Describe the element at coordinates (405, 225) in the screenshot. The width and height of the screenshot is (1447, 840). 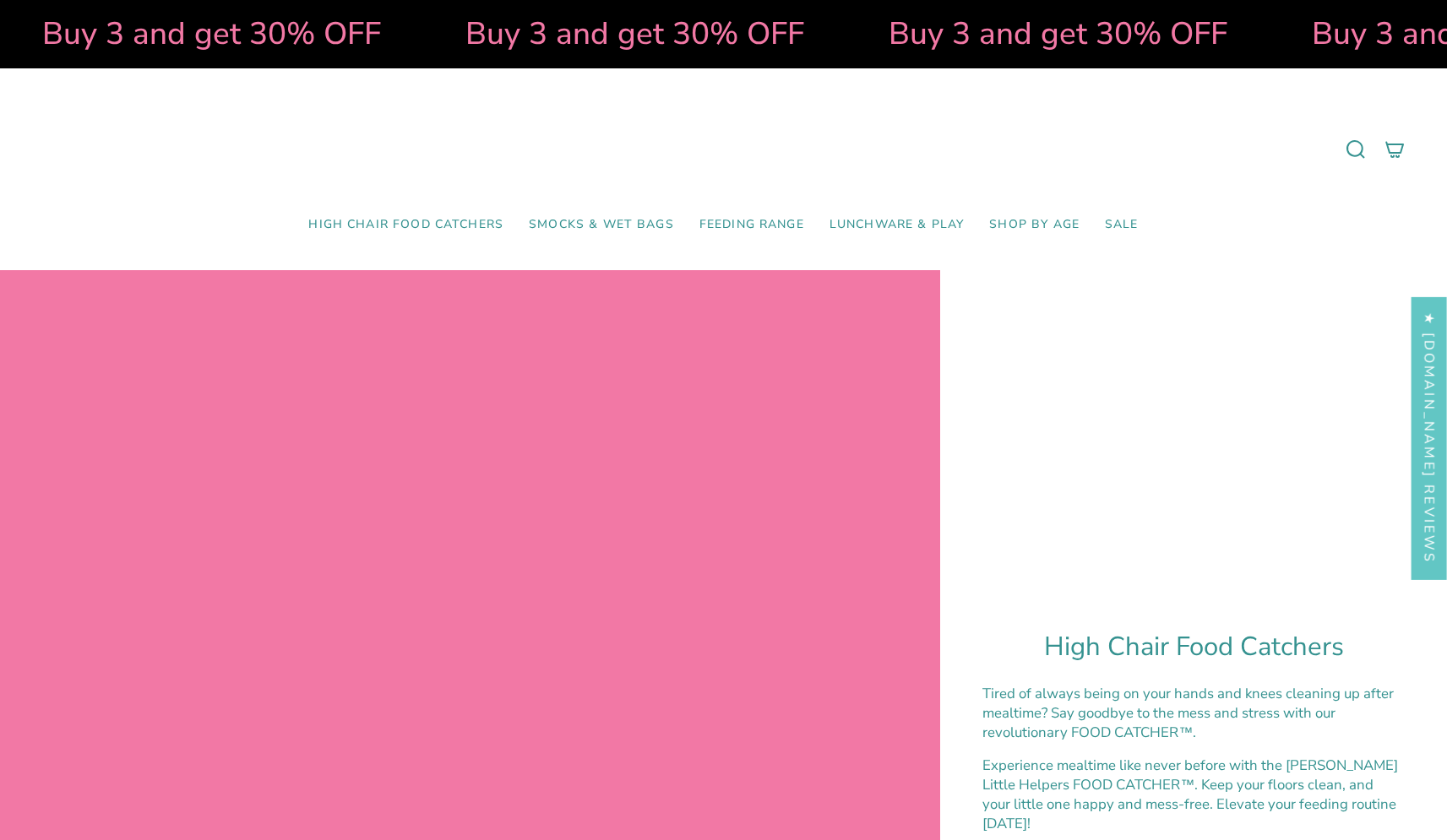
I see `div: High Chair Food Catchers` at that location.